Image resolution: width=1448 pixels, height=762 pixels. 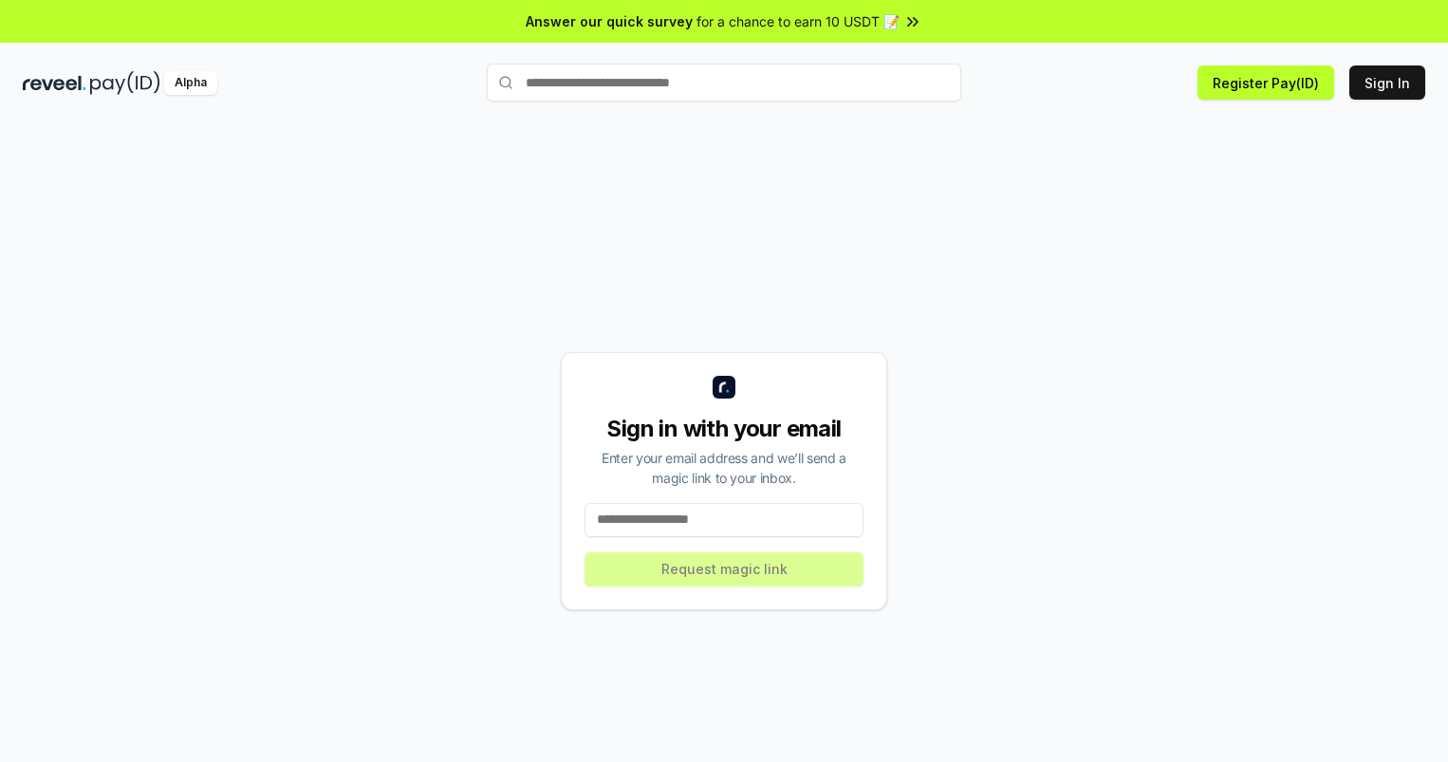 What do you see at coordinates (1266, 83) in the screenshot?
I see `button: Register Pay(ID)` at bounding box center [1266, 83].